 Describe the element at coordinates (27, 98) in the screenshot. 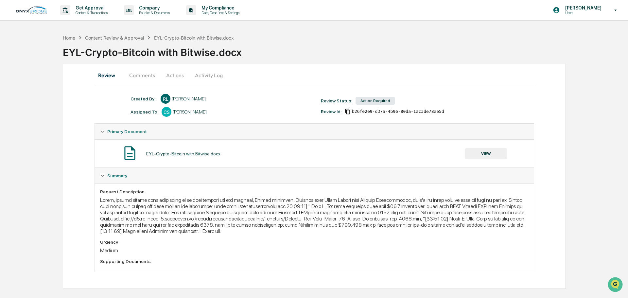

I see `span: Data Lookup` at that location.